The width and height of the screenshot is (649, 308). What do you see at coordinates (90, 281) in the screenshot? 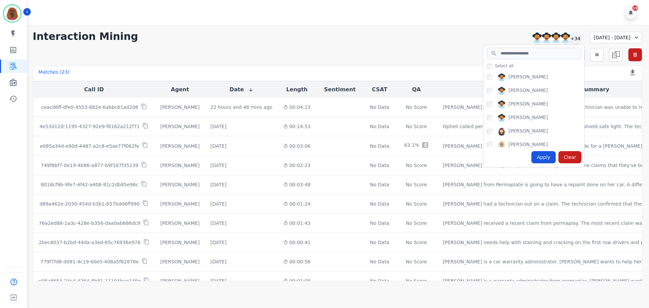
I see `p: e08a8654-24c4-4264-8b81-11104bee149e` at bounding box center [90, 281].